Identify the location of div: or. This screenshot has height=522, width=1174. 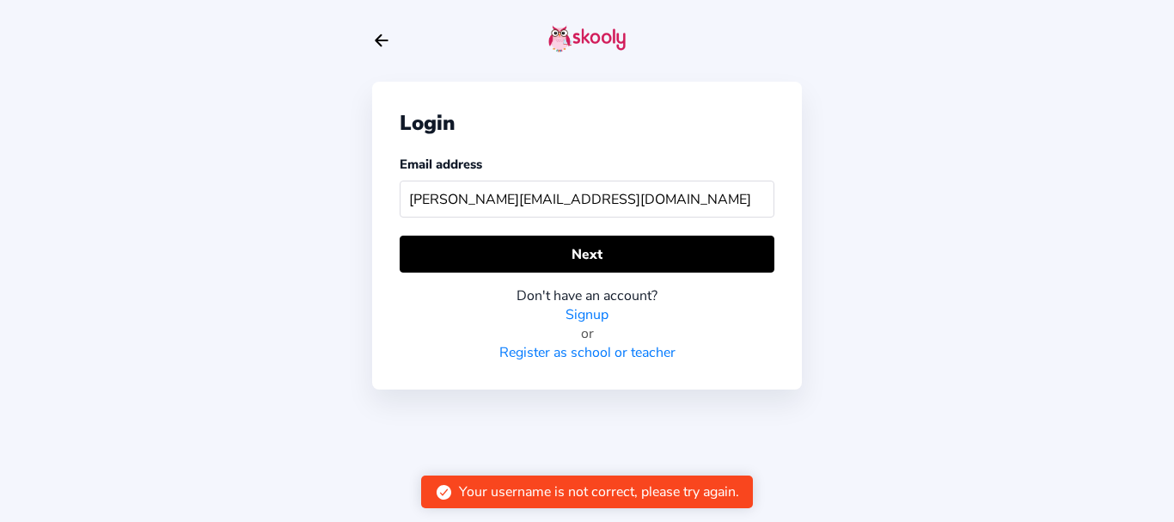
(587, 333).